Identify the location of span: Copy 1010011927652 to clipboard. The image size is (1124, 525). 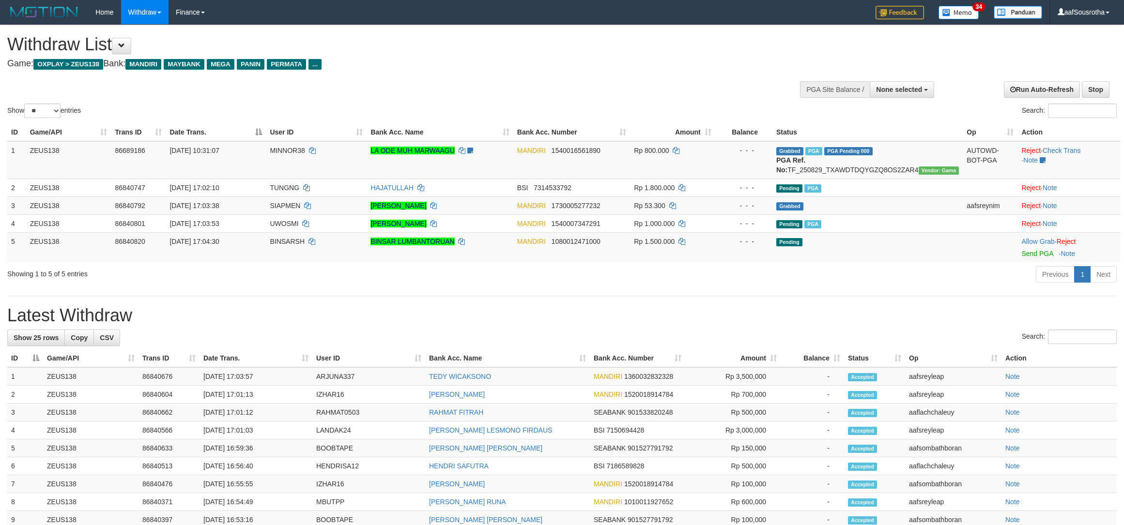
(649, 502).